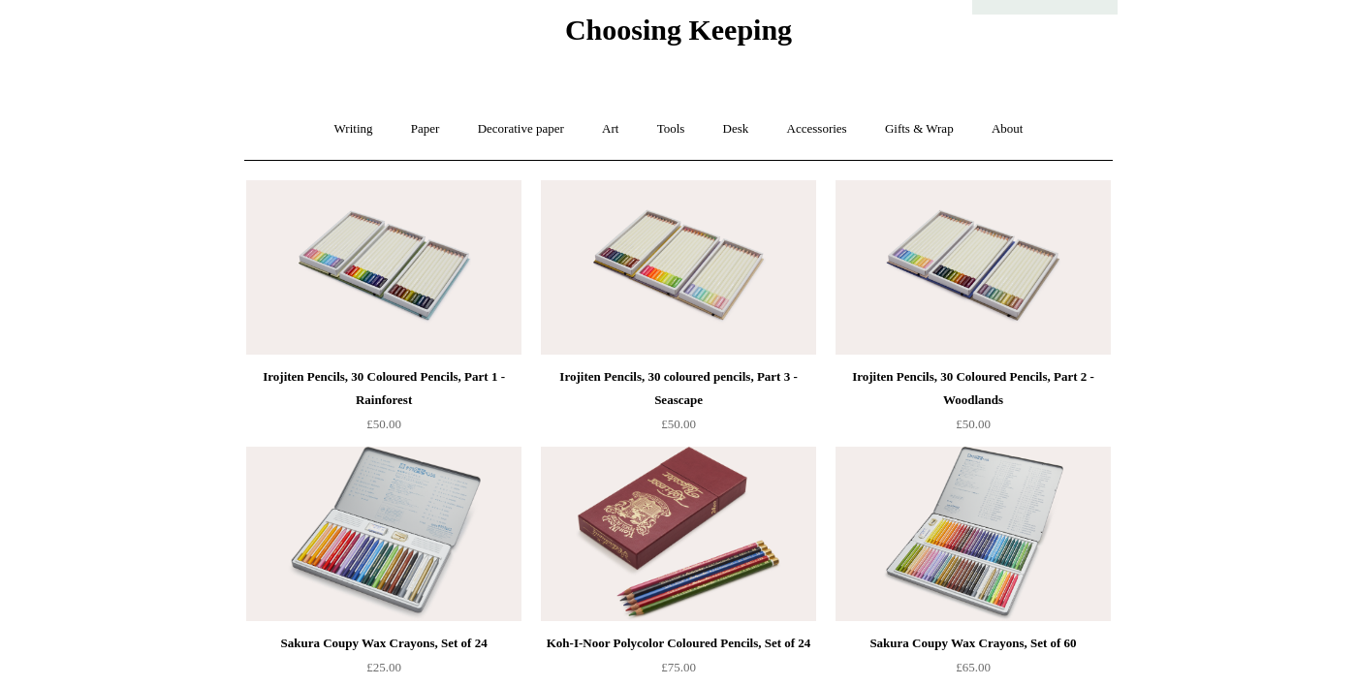 This screenshot has height=686, width=1357. Describe the element at coordinates (520, 129) in the screenshot. I see `a: Decorative paper` at that location.